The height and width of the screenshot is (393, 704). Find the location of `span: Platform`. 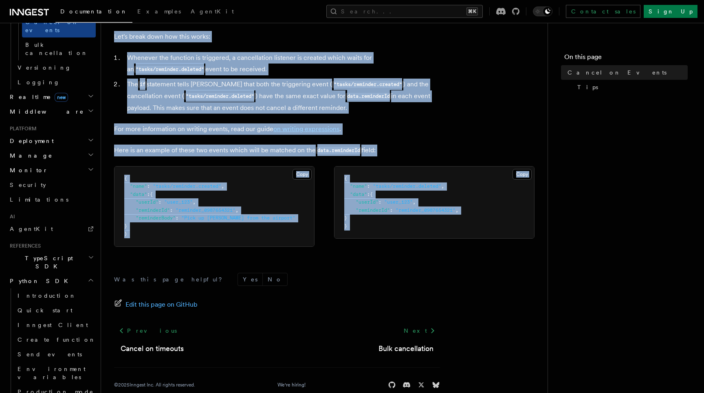

span: Platform is located at coordinates (22, 129).